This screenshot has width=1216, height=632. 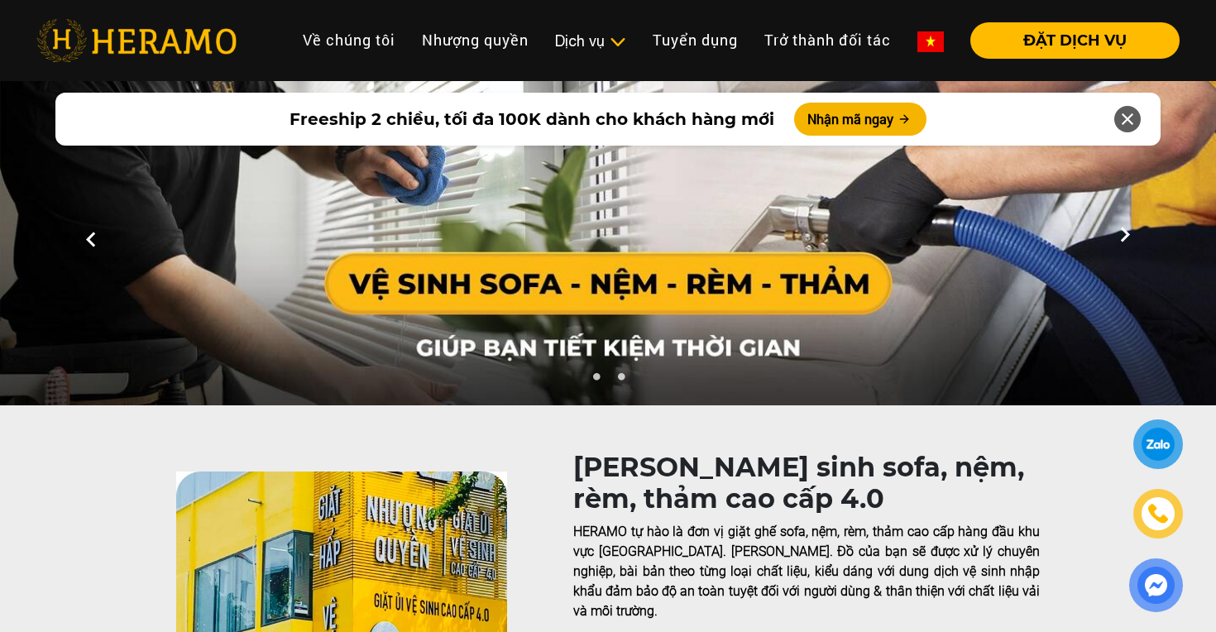 What do you see at coordinates (475, 40) in the screenshot?
I see `a: Nhượng quyền` at bounding box center [475, 40].